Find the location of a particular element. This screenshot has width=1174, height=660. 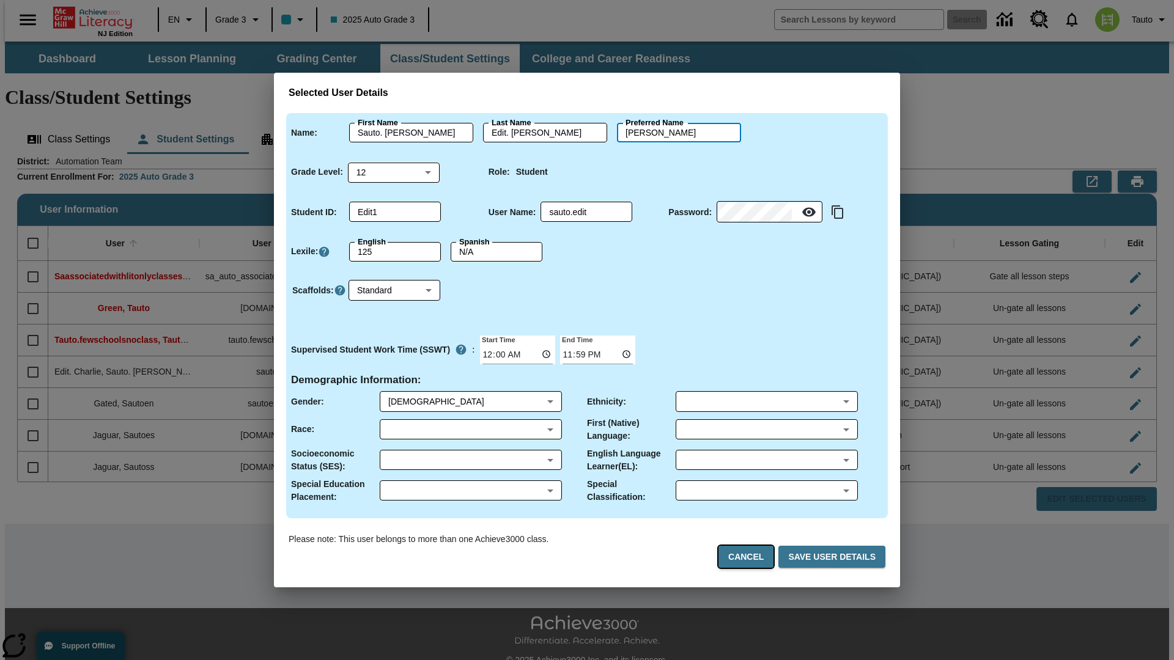

p: Socioeconomic Status (SES) : is located at coordinates (335, 460).